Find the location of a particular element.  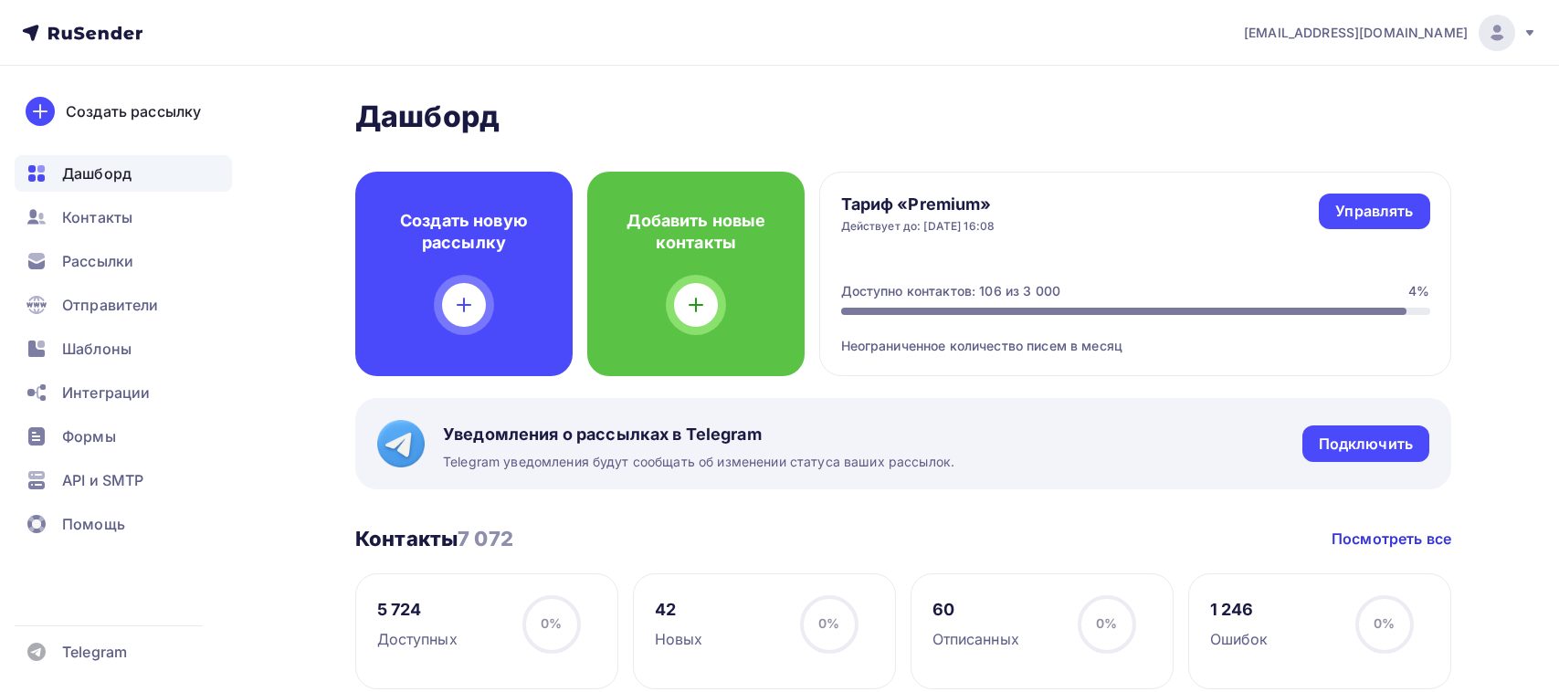

span: API и SMTP is located at coordinates (102, 480).